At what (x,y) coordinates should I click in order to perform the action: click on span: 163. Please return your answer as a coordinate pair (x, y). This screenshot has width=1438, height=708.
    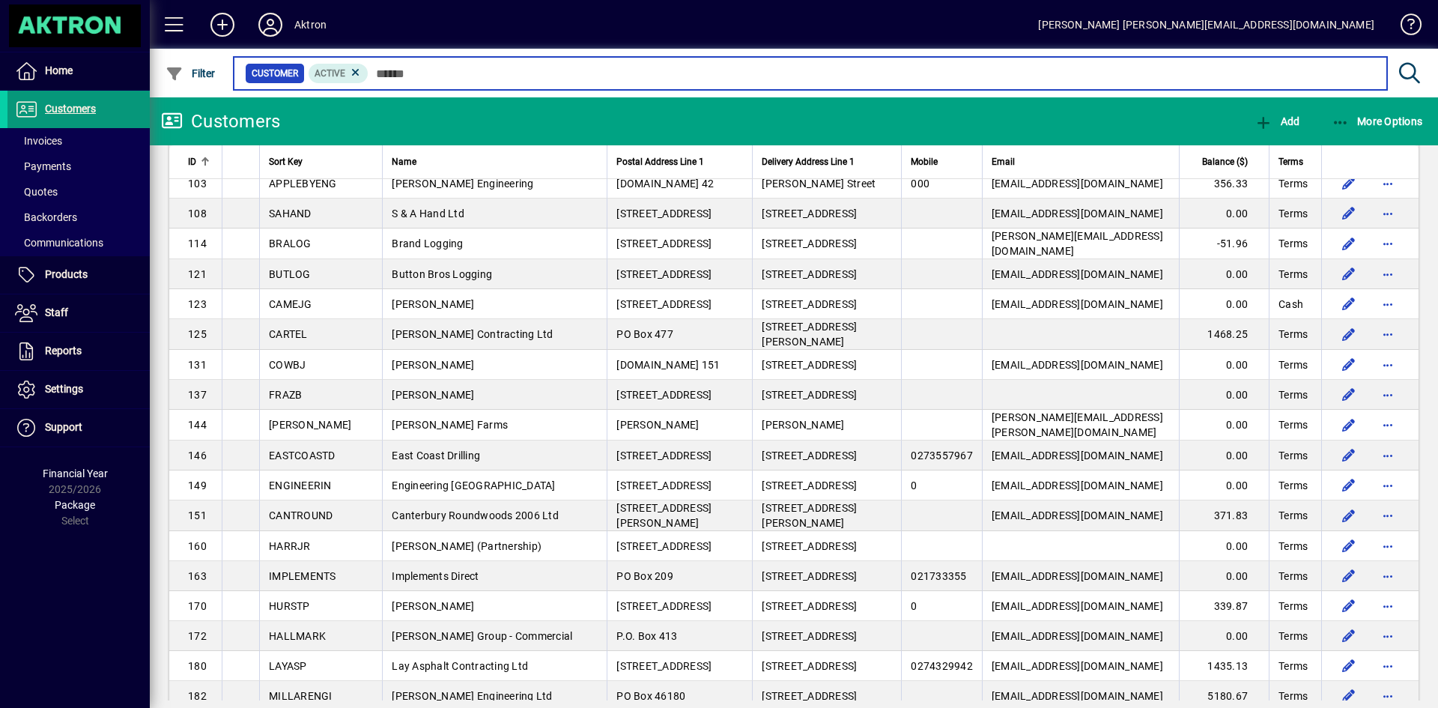
    Looking at the image, I should click on (197, 576).